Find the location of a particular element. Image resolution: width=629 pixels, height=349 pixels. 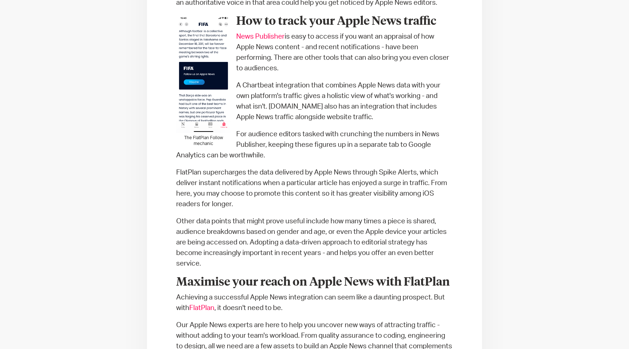

p: A Chartbeat integration that combines Apple News data with your own platform's traffic gives a ho... is located at coordinates (314, 101).